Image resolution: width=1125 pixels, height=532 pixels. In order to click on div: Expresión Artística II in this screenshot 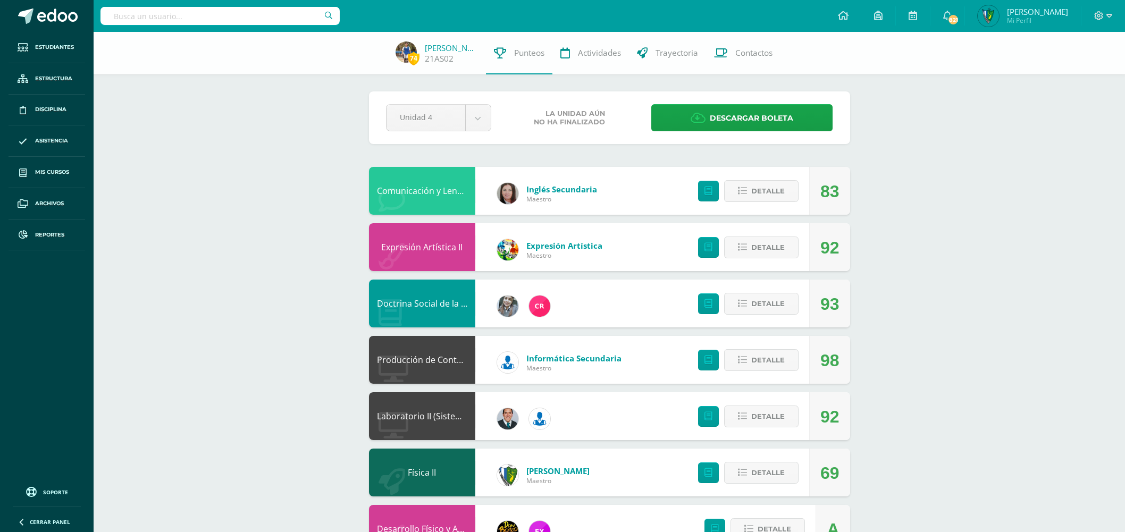, I will do `click(422, 247)`.